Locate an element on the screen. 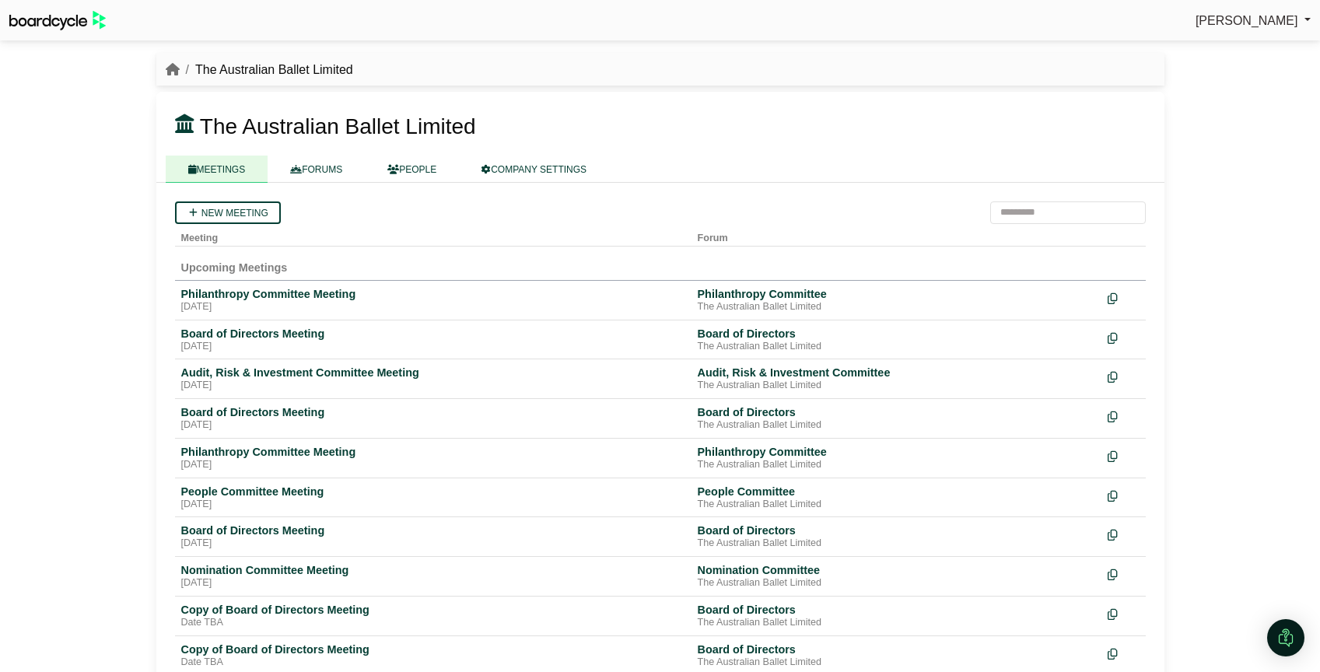 The image size is (1320, 672). a: MEETINGS is located at coordinates (217, 169).